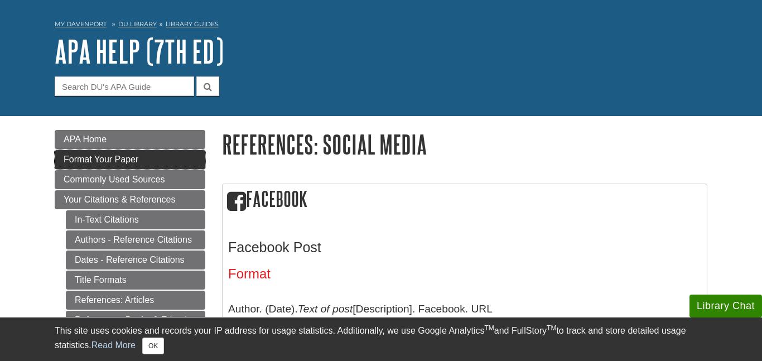 Image resolution: width=762 pixels, height=361 pixels. Describe the element at coordinates (465, 309) in the screenshot. I see `p: Author. (Date). [Description]. Facebook. URL` at that location.